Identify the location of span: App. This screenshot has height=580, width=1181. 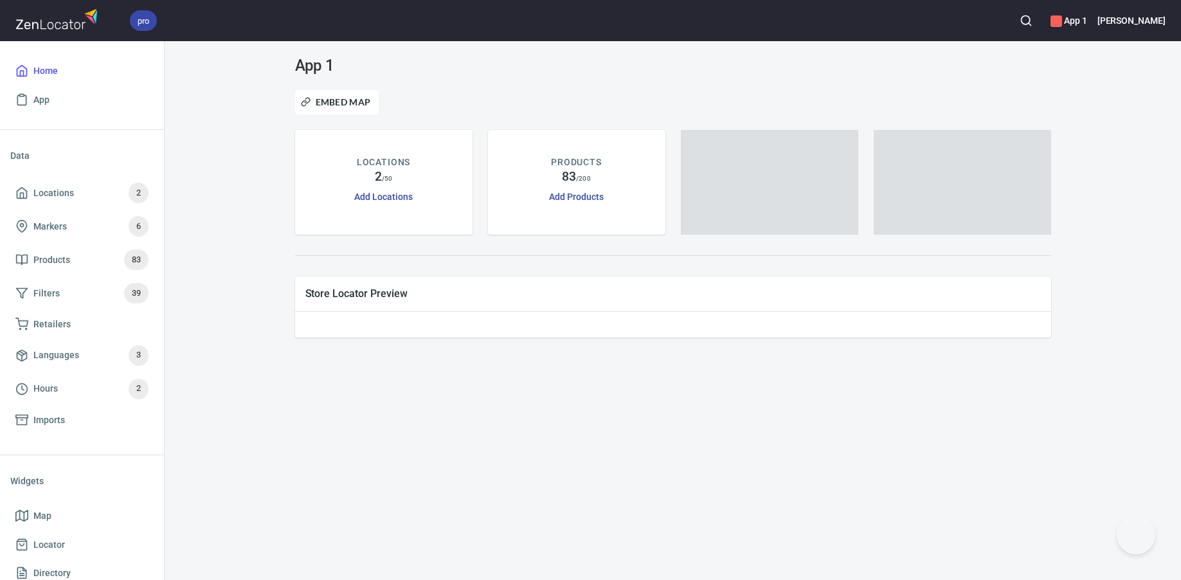
(41, 100).